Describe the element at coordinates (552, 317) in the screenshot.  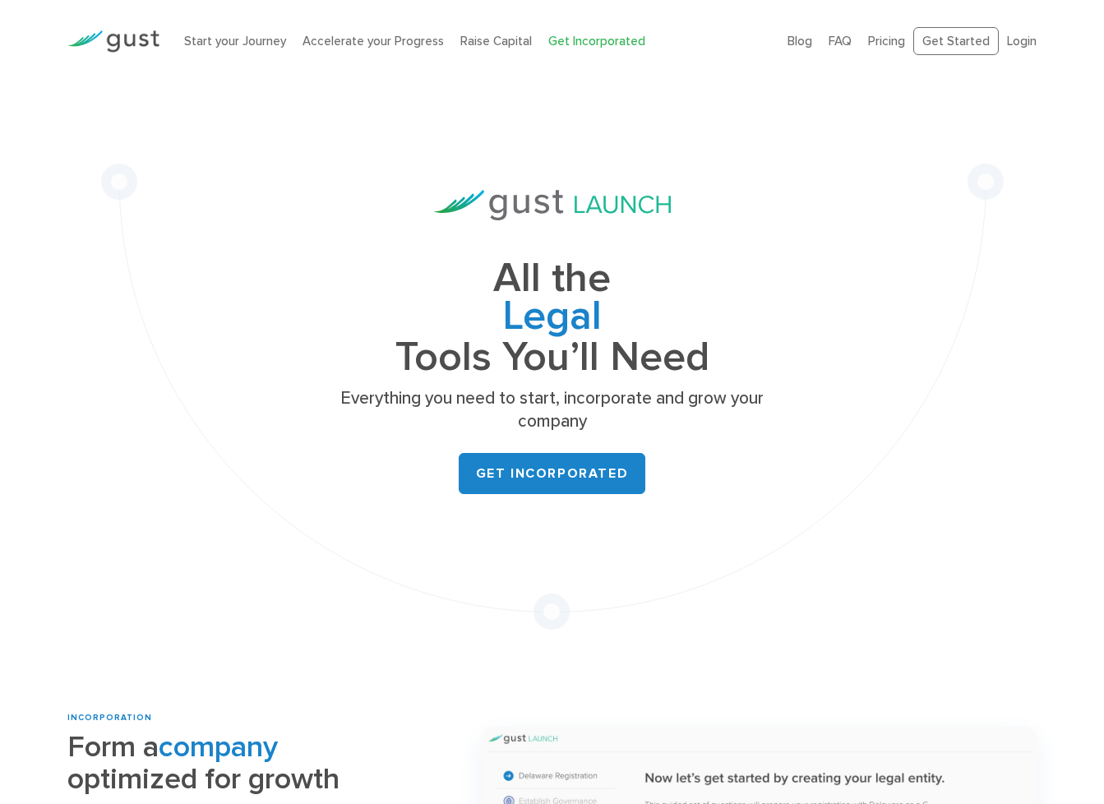
I see `h1: All the Tools You’ll Need` at that location.